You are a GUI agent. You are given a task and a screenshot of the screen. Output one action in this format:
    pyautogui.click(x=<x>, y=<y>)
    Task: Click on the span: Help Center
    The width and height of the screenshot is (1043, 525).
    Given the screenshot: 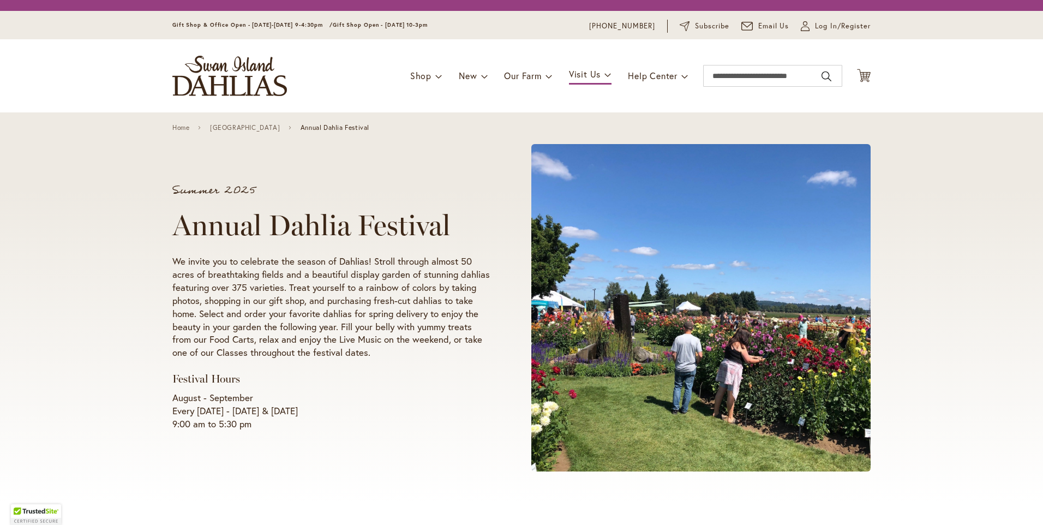 What is the action you would take?
    pyautogui.click(x=653, y=75)
    